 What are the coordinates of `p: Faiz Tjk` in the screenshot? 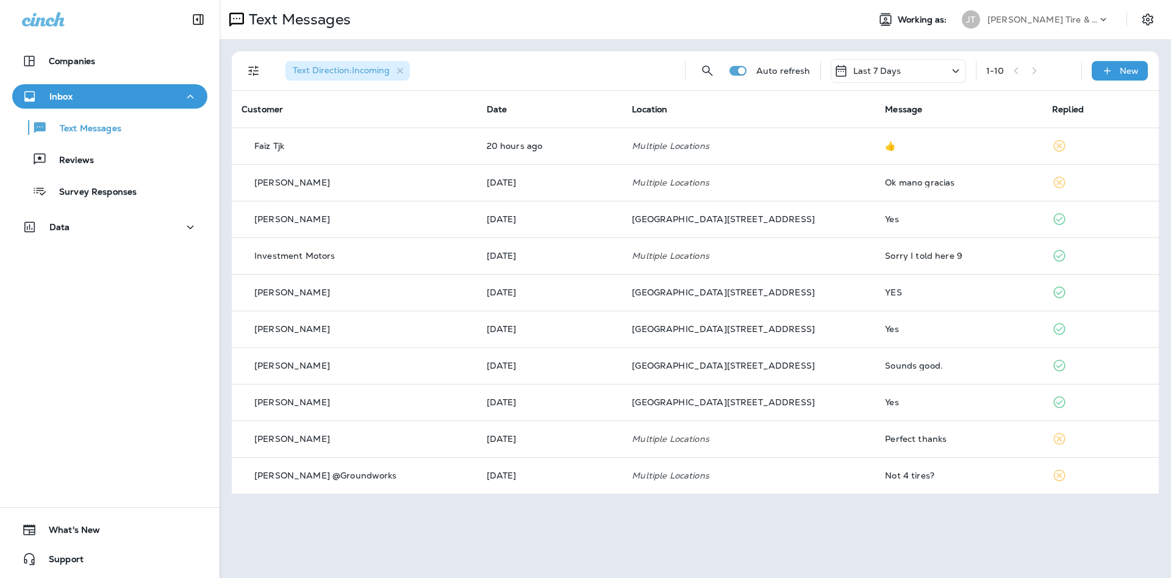 It's located at (269, 146).